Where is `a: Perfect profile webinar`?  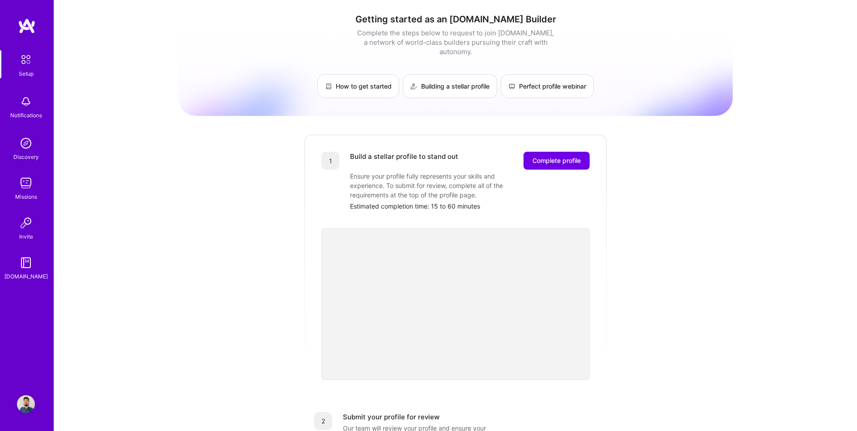
a: Perfect profile webinar is located at coordinates (547, 86).